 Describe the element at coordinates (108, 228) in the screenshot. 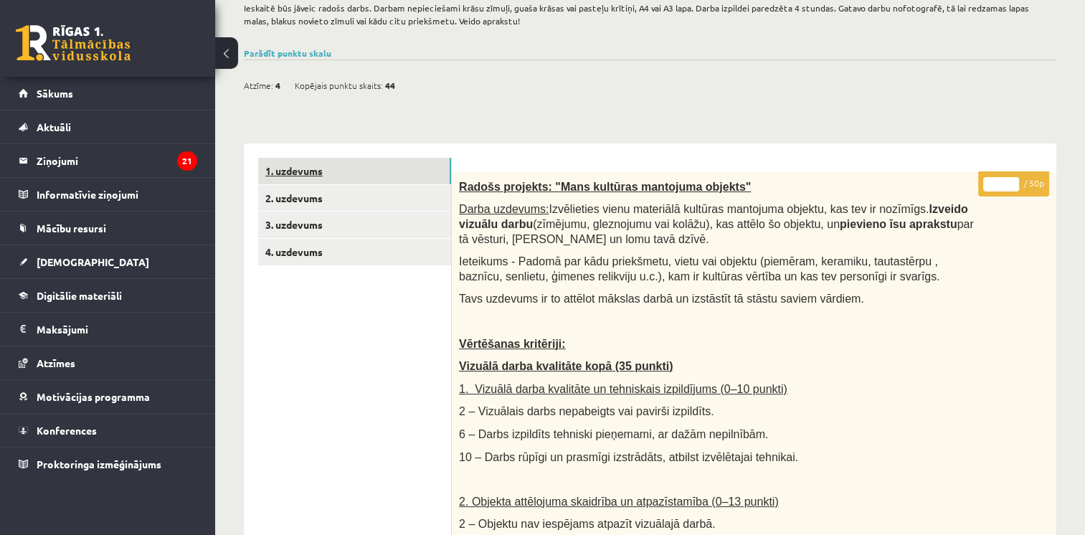

I see `a: Mācību resursi` at that location.